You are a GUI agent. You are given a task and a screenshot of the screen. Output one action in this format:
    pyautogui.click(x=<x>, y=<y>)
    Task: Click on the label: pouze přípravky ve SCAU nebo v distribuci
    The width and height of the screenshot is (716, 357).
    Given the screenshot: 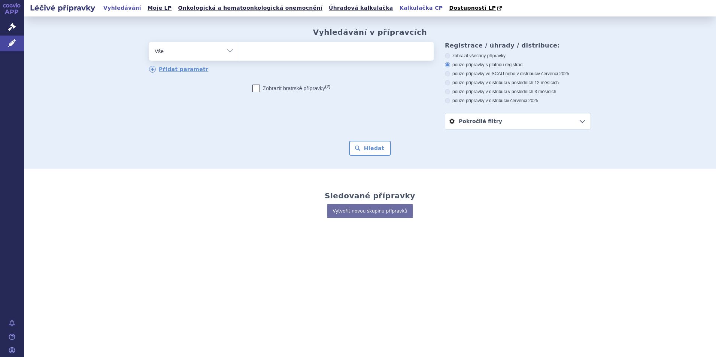 What is the action you would take?
    pyautogui.click(x=518, y=74)
    